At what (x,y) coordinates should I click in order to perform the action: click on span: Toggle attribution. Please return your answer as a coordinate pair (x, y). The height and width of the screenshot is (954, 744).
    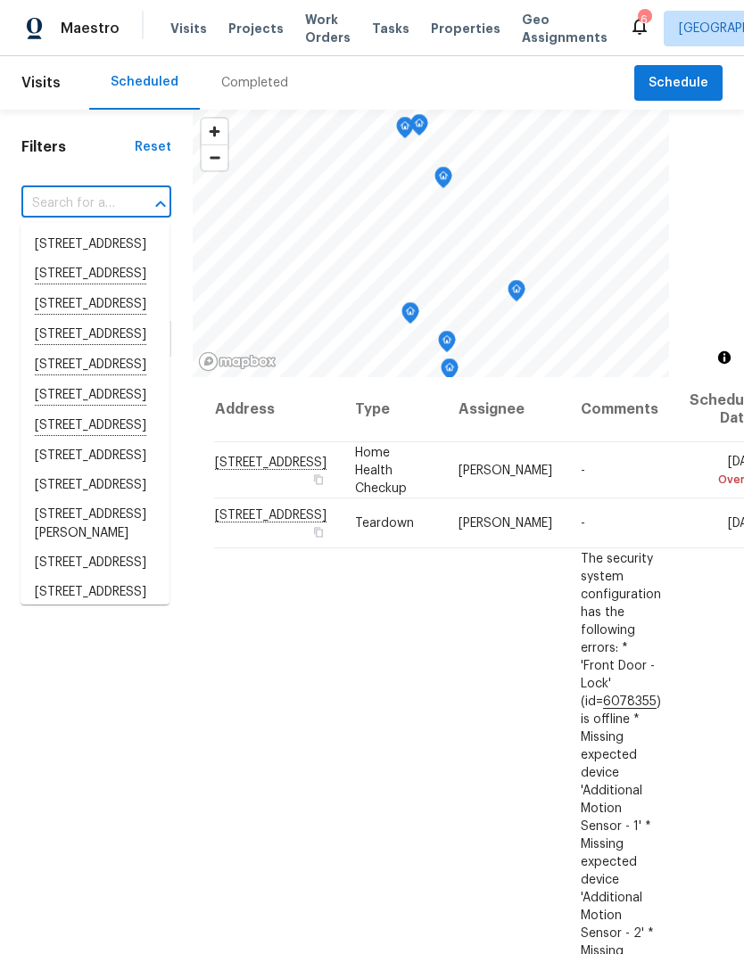
    Looking at the image, I should click on (724, 358).